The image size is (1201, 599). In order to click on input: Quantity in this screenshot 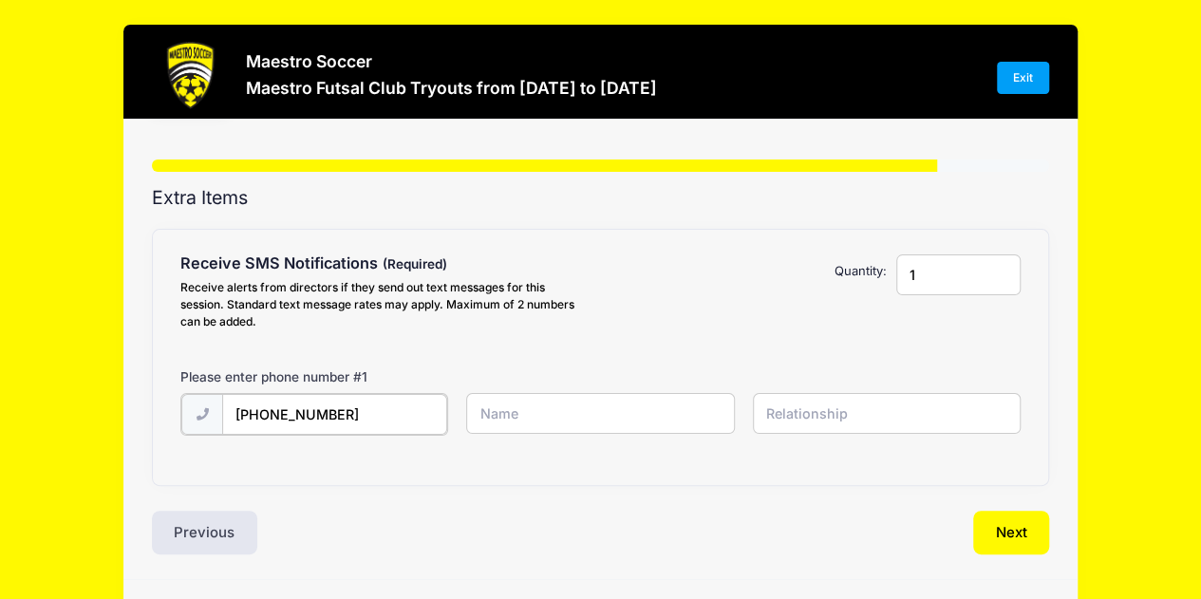, I will do `click(958, 274)`.